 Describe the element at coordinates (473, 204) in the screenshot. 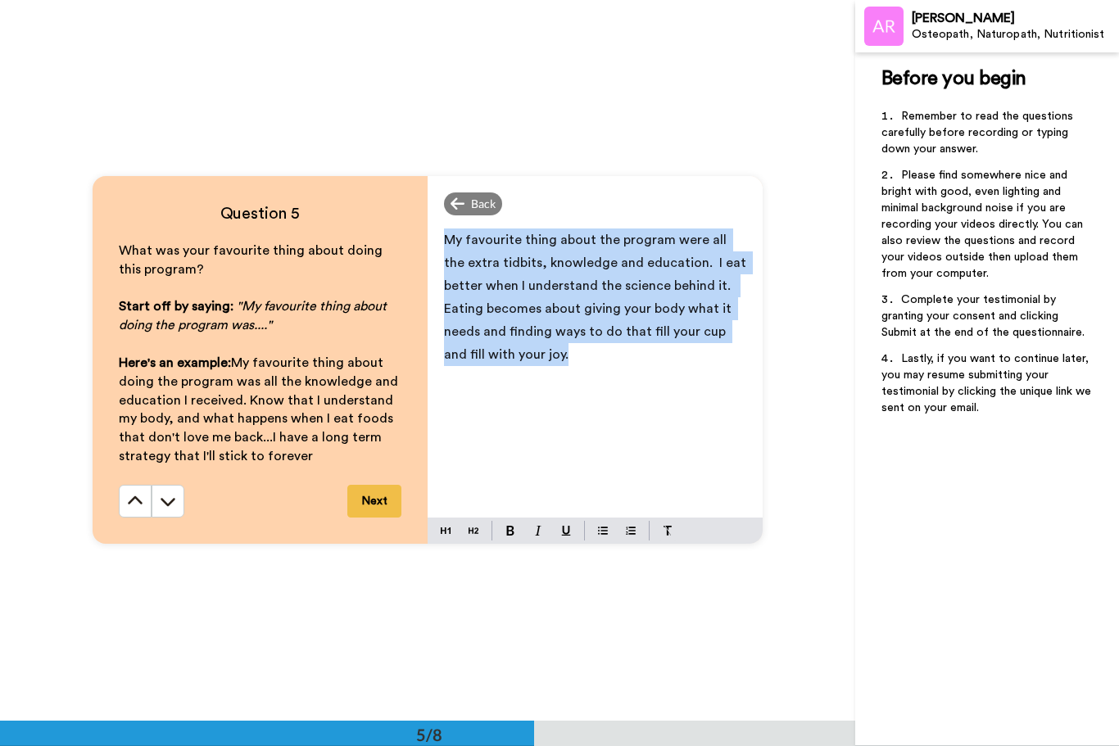

I see `div: Back` at that location.